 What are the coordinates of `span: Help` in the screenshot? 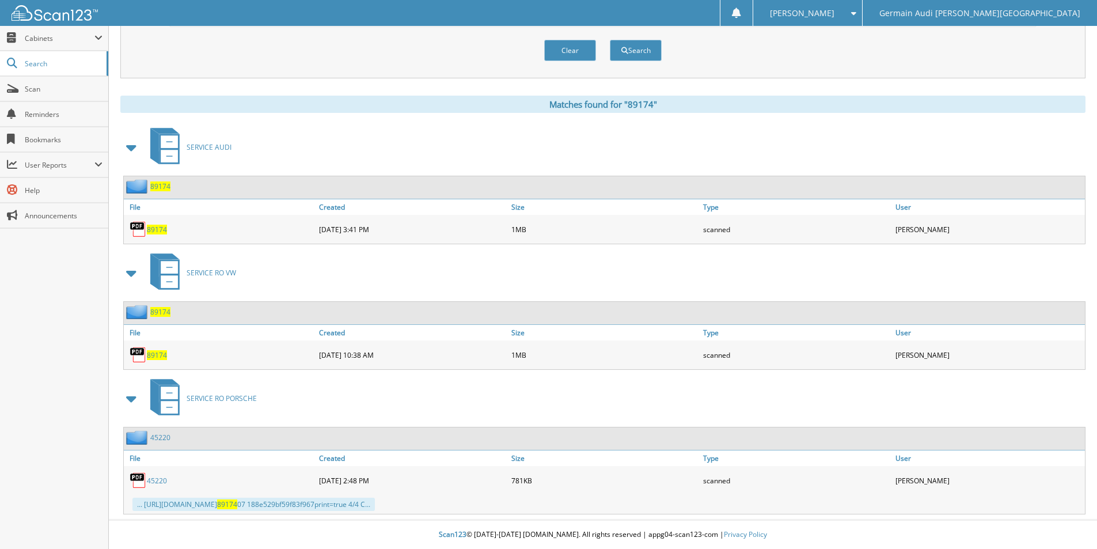 It's located at (63, 190).